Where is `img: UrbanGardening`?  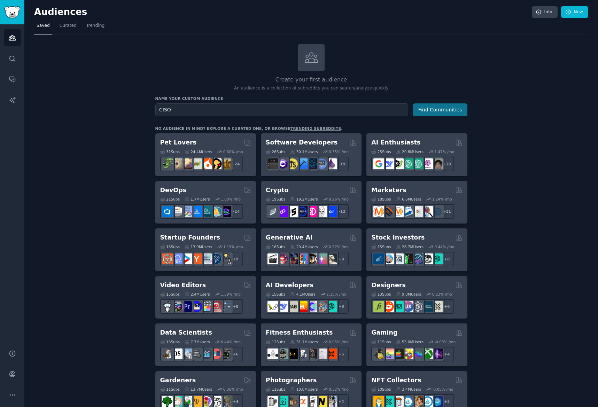
img: UrbanGardening is located at coordinates (216, 401).